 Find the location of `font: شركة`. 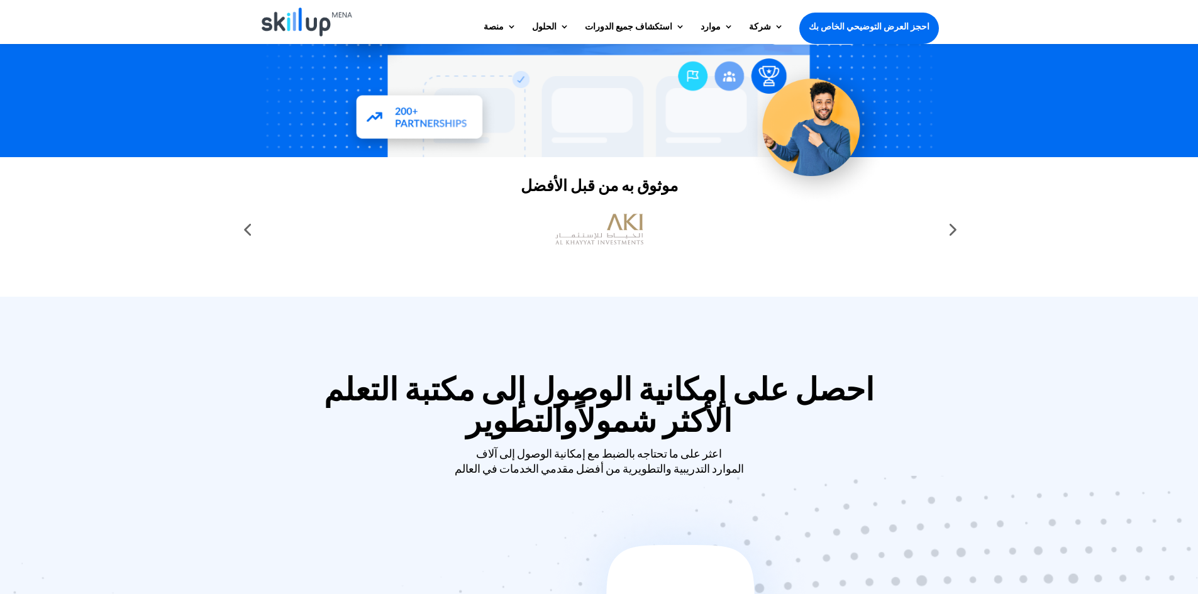

font: شركة is located at coordinates (760, 26).